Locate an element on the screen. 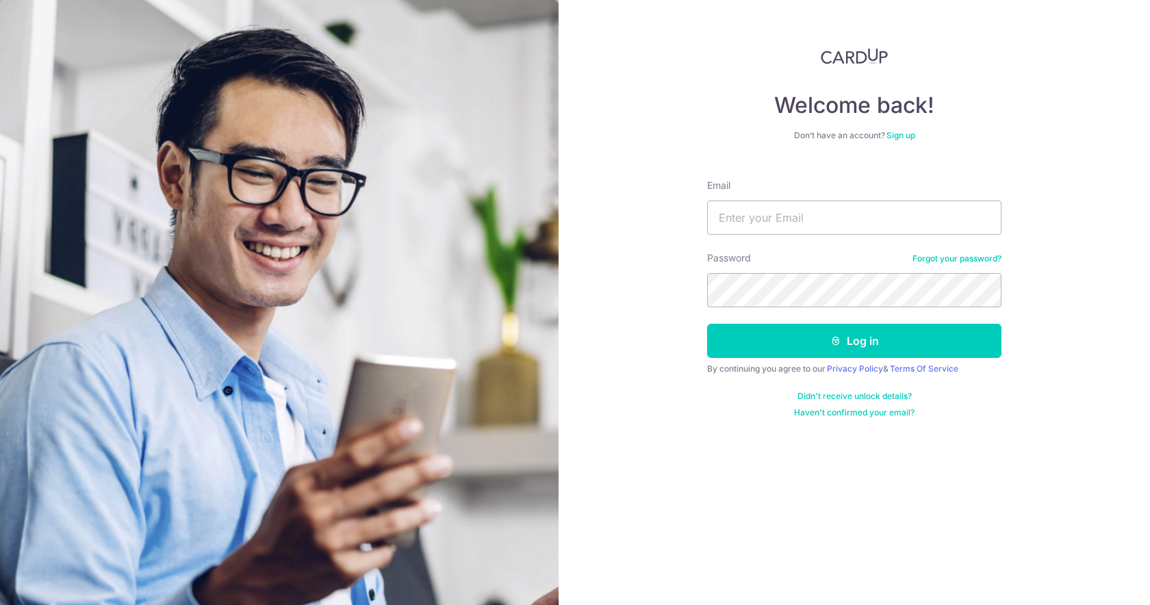  a: Privacy Policy is located at coordinates (855, 368).